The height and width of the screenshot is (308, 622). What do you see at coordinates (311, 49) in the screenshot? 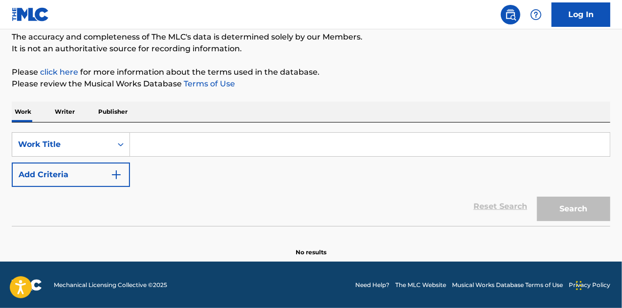
I see `p: It is not an authoritative source for recording information.` at bounding box center [311, 49].